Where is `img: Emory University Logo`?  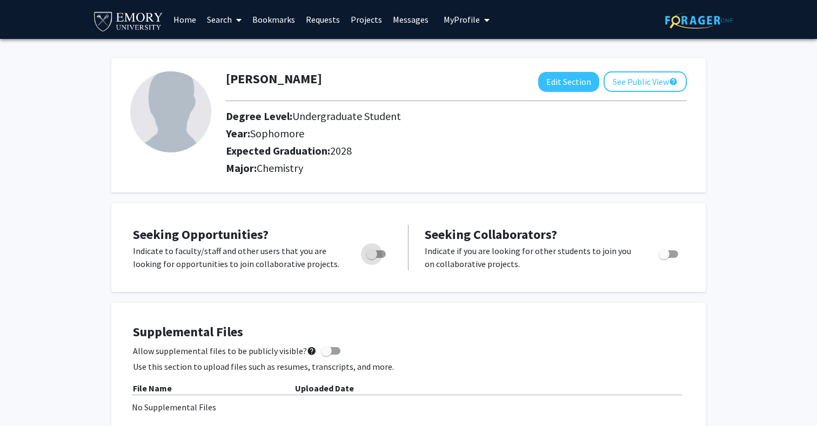 img: Emory University Logo is located at coordinates (128, 21).